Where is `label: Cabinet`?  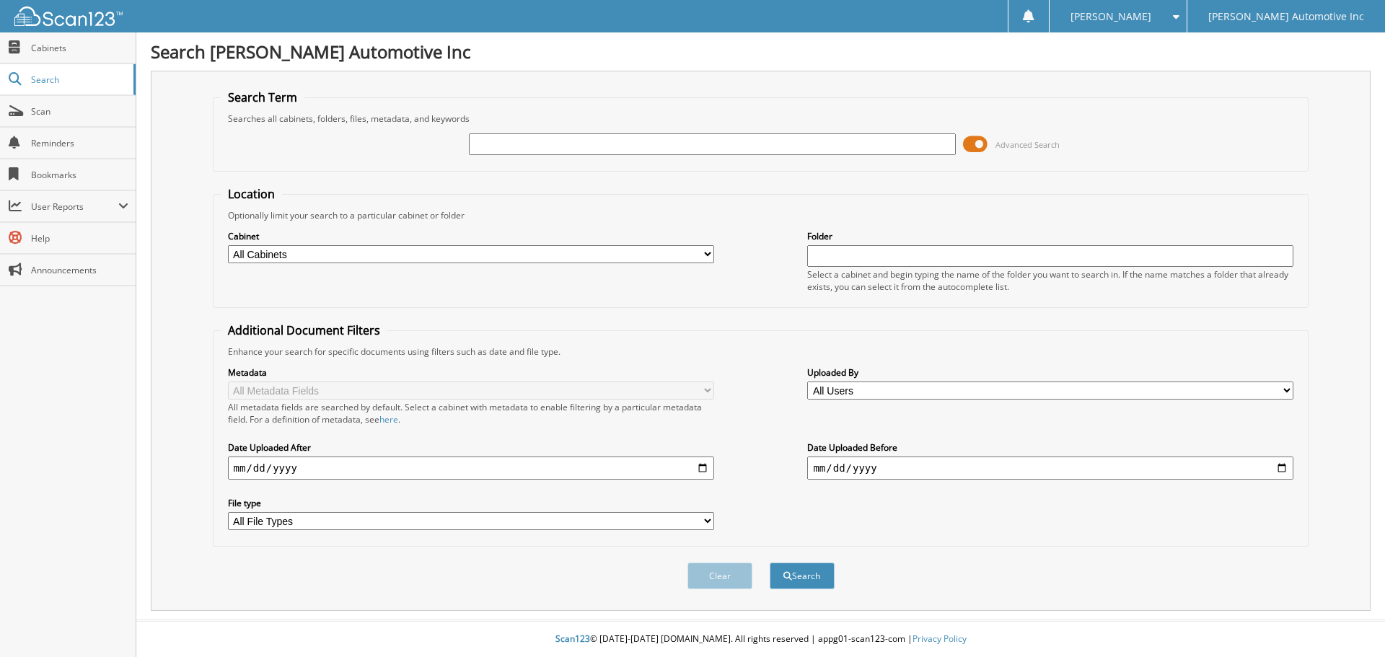
label: Cabinet is located at coordinates (471, 236).